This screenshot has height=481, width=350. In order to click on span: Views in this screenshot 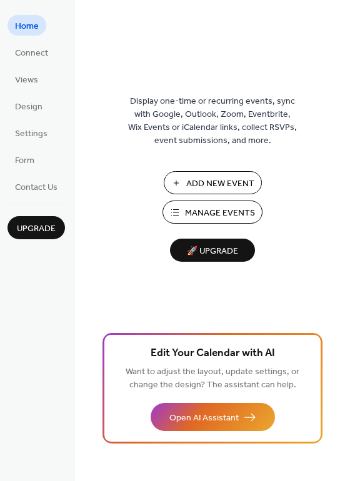, I will do `click(26, 80)`.